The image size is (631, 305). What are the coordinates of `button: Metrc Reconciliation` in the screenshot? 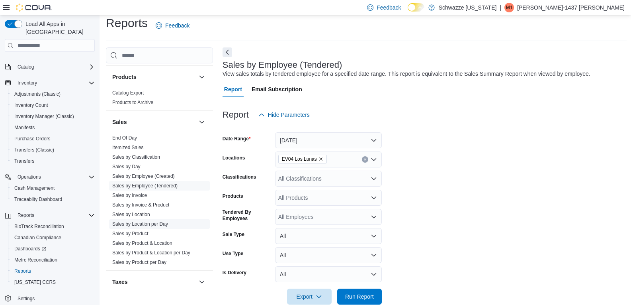 It's located at (53, 260).